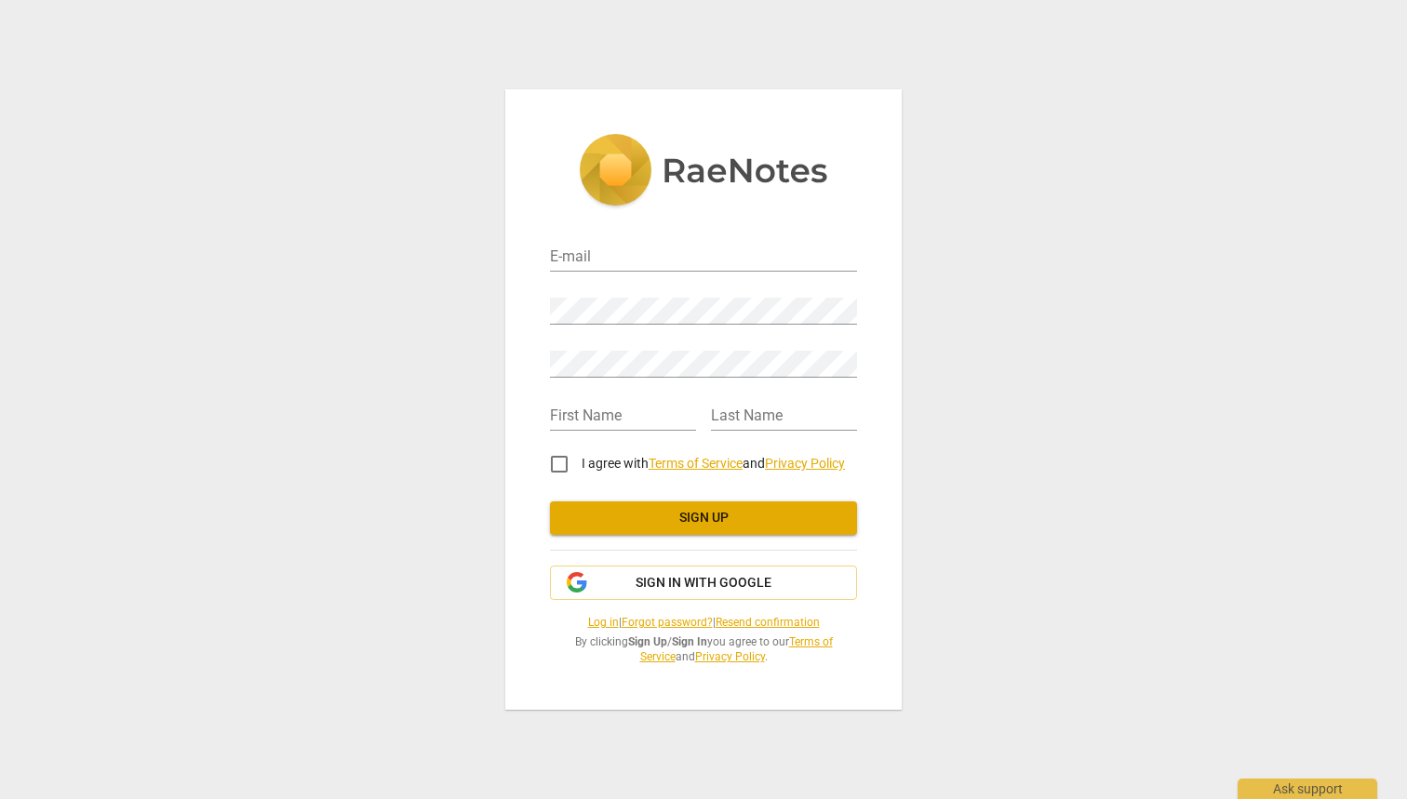  What do you see at coordinates (1307, 789) in the screenshot?
I see `div: Ask support` at bounding box center [1307, 789].